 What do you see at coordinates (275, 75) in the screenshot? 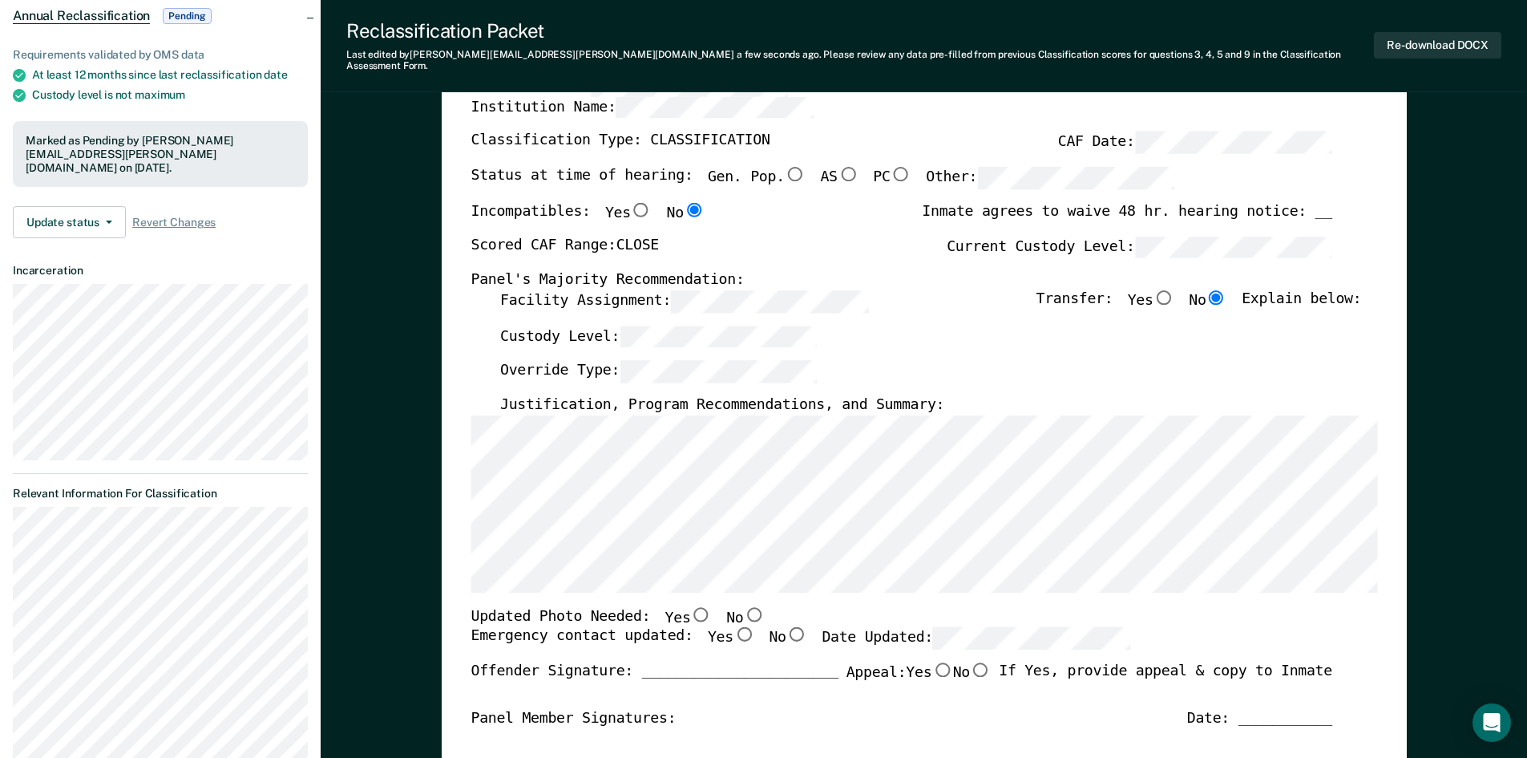
I see `span: date` at bounding box center [275, 75].